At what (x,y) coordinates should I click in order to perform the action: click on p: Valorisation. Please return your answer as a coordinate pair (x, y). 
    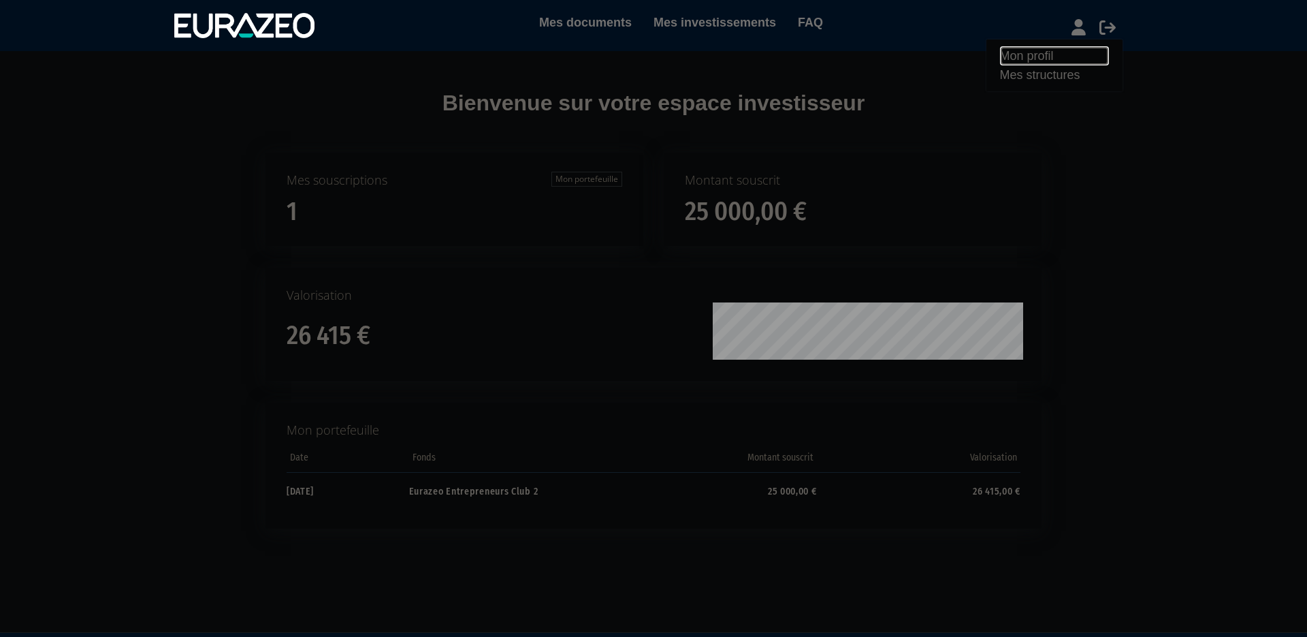
    Looking at the image, I should click on (654, 296).